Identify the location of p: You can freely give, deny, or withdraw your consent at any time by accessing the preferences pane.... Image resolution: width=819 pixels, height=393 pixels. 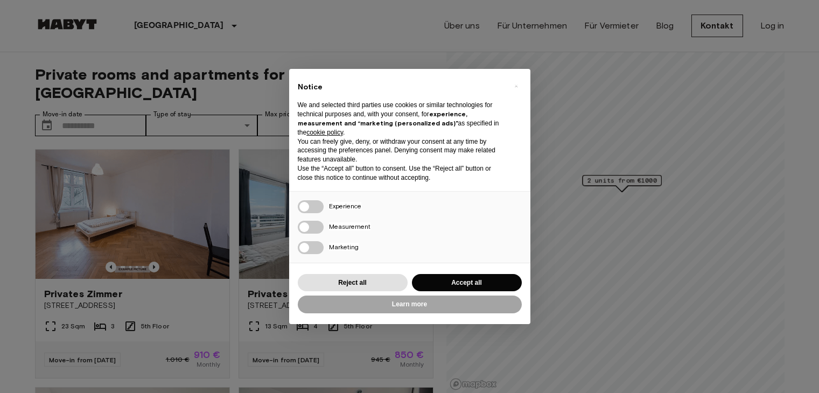
(401, 151).